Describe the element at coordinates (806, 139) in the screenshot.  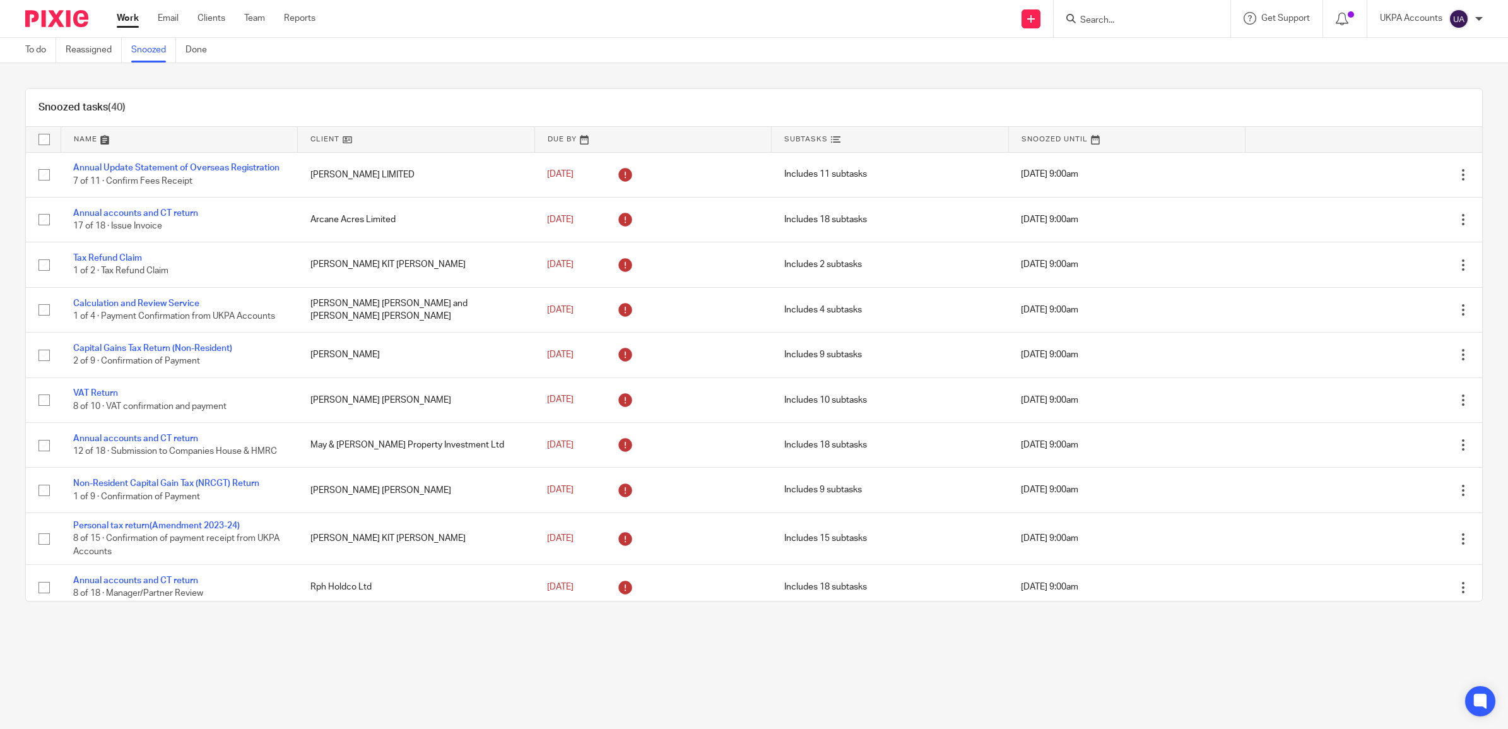
I see `span: Subtasks` at that location.